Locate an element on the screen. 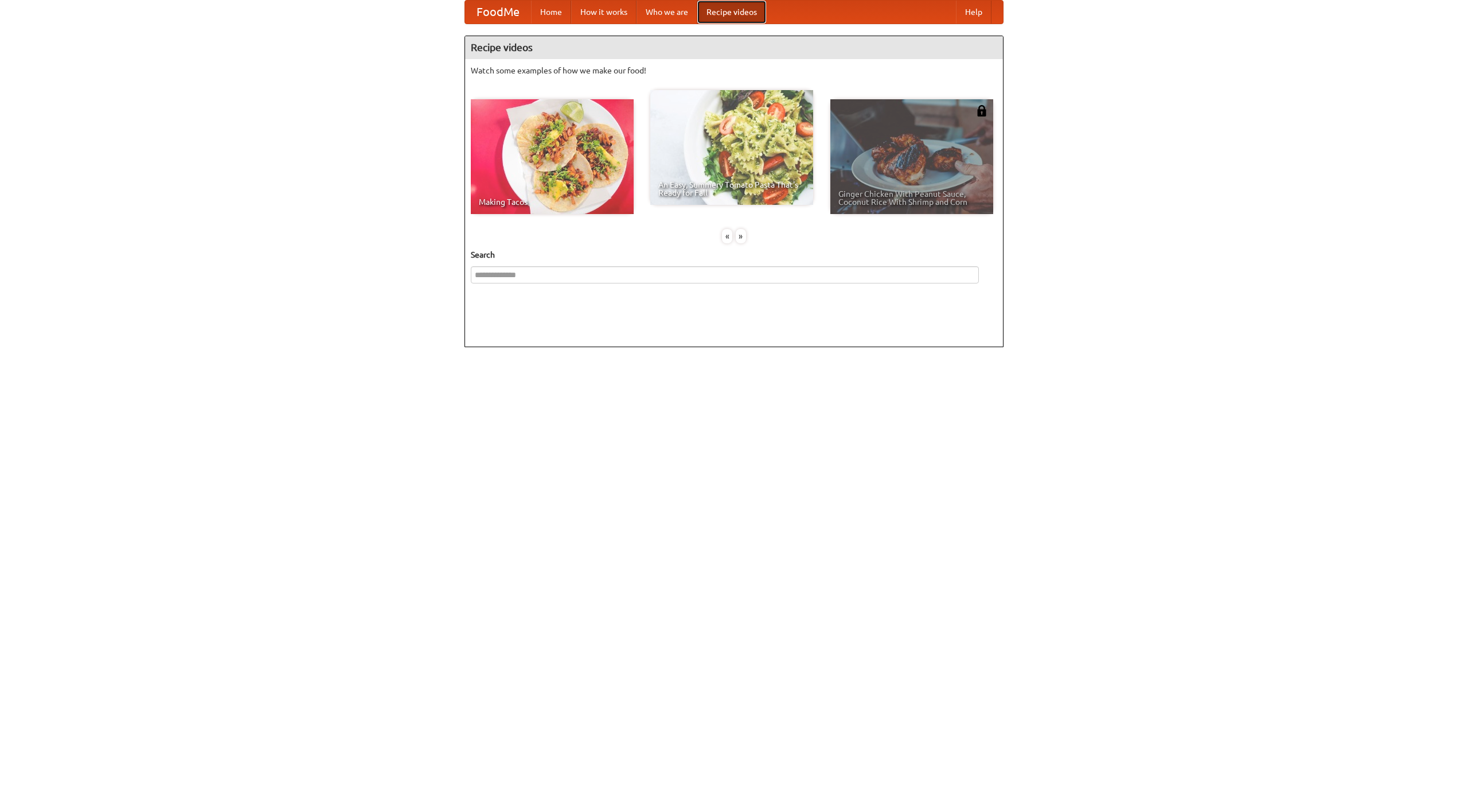 Image resolution: width=1468 pixels, height=812 pixels. p: Watch some examples of how we make our food! is located at coordinates (734, 71).